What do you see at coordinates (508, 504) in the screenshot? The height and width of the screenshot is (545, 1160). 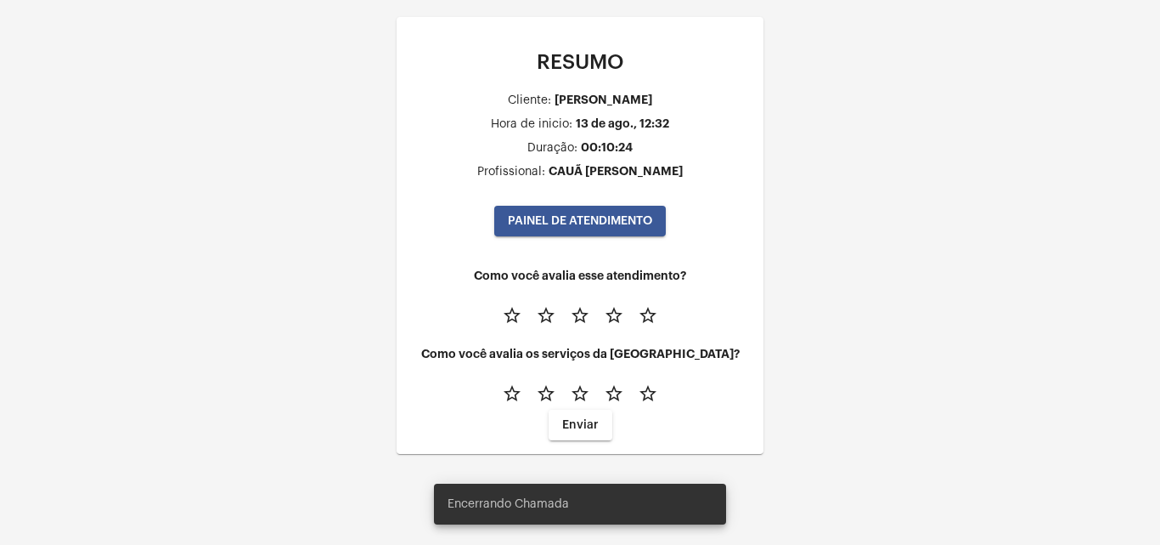 I see `span: Encerrando Chamada` at bounding box center [508, 504].